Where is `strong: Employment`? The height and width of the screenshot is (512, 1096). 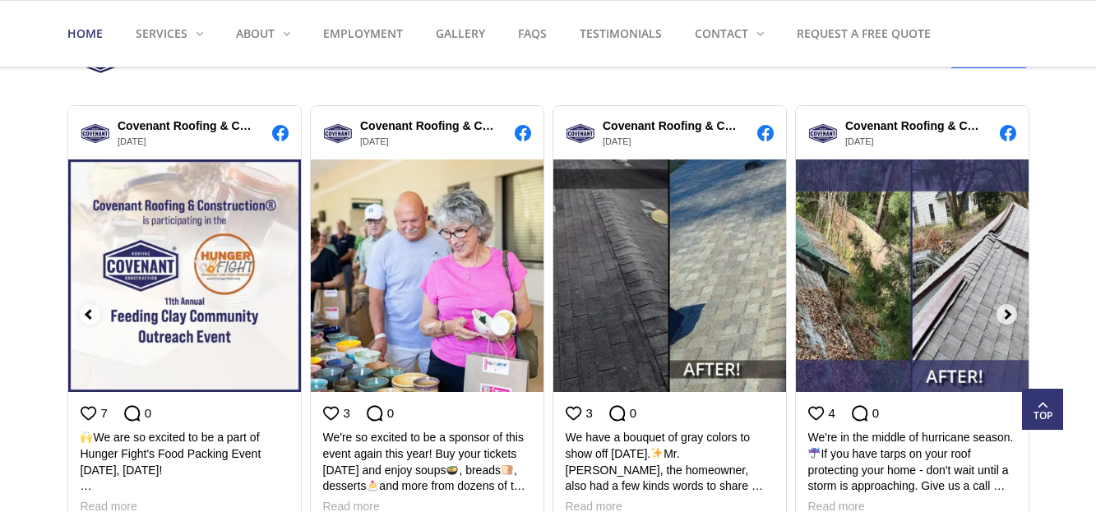
strong: Employment is located at coordinates (362, 33).